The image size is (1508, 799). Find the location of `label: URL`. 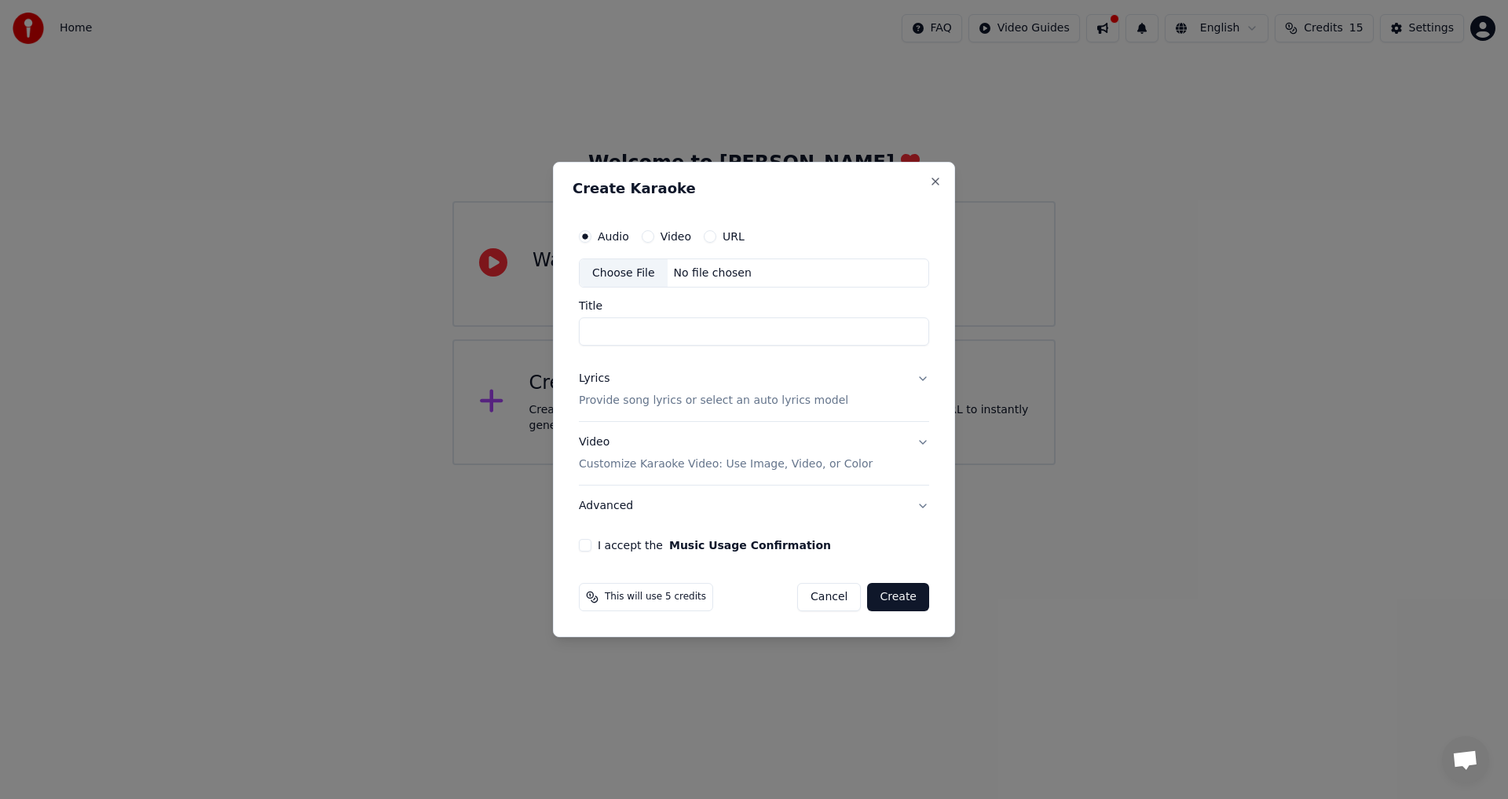

label: URL is located at coordinates (734, 236).